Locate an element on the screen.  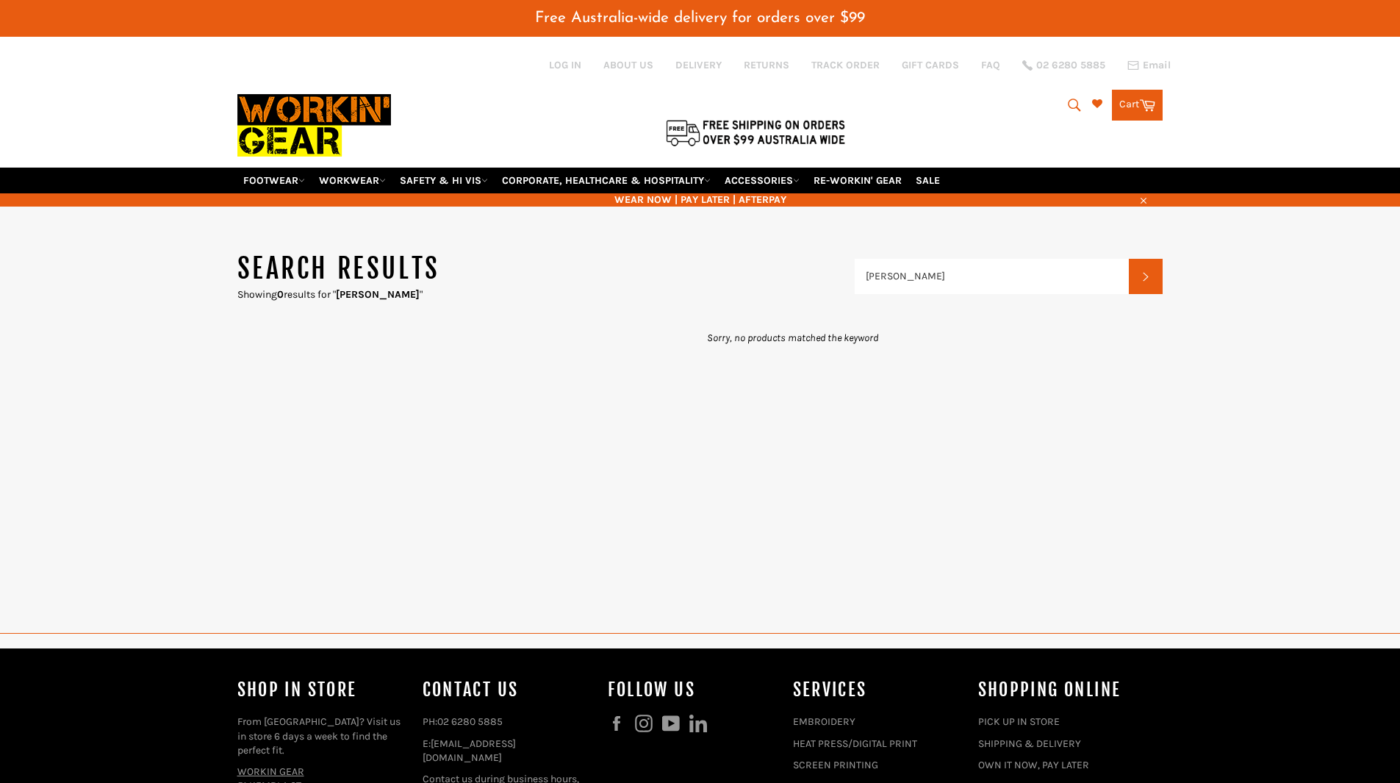
h4: SHOPPING ONLINE is located at coordinates (1063, 689).